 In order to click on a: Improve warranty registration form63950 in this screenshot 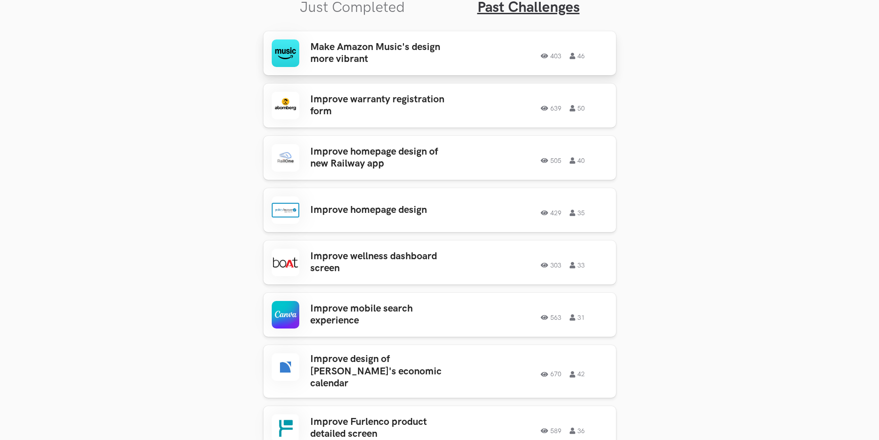, I will do `click(440, 106)`.